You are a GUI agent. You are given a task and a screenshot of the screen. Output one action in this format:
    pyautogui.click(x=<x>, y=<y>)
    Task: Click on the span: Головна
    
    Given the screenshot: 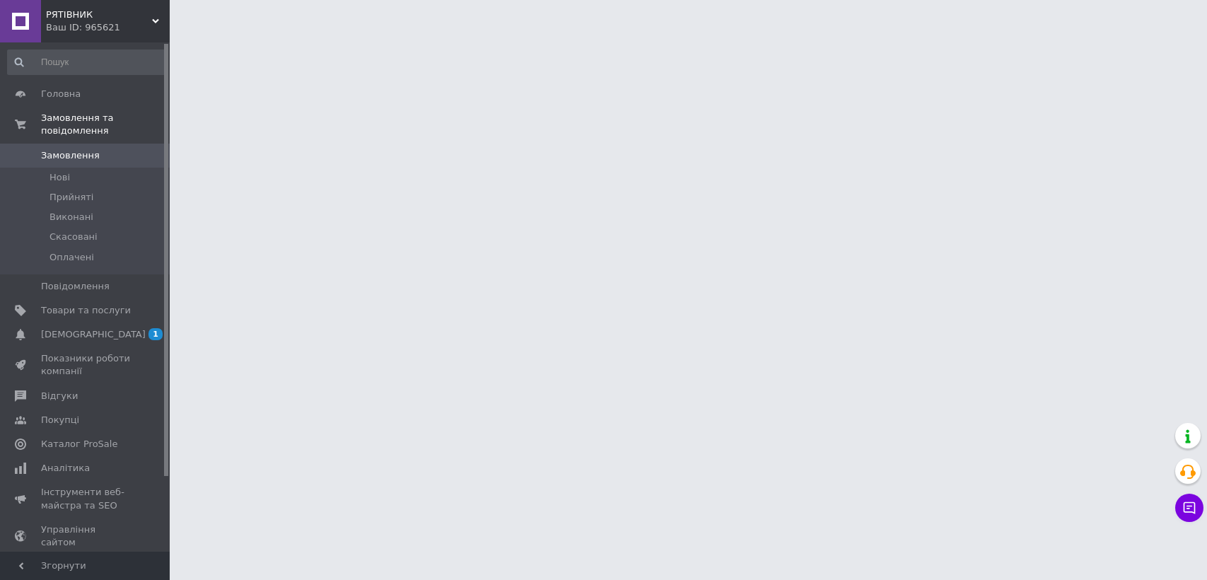 What is the action you would take?
    pyautogui.click(x=61, y=94)
    